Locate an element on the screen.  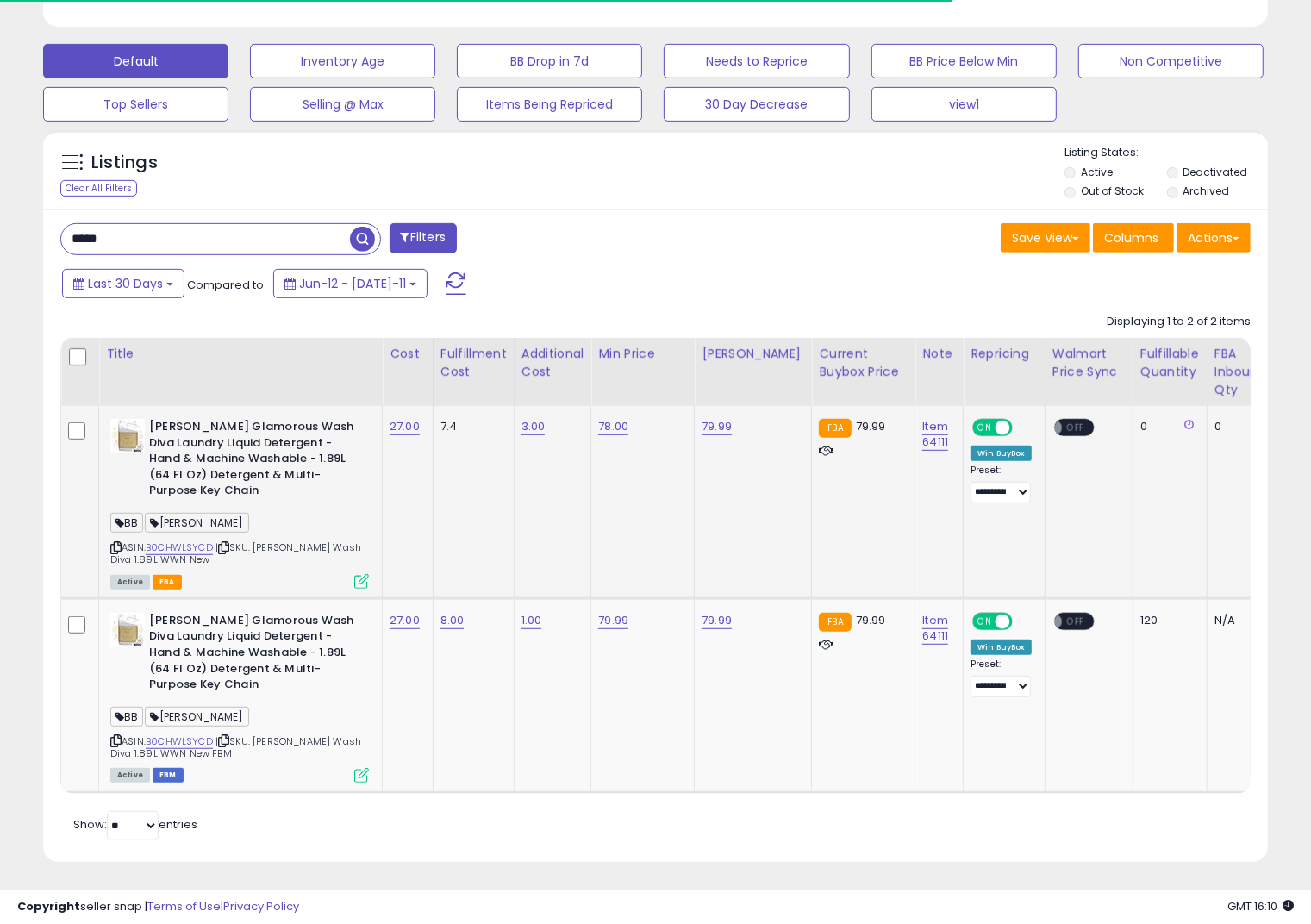
span: FBM is located at coordinates (168, 775).